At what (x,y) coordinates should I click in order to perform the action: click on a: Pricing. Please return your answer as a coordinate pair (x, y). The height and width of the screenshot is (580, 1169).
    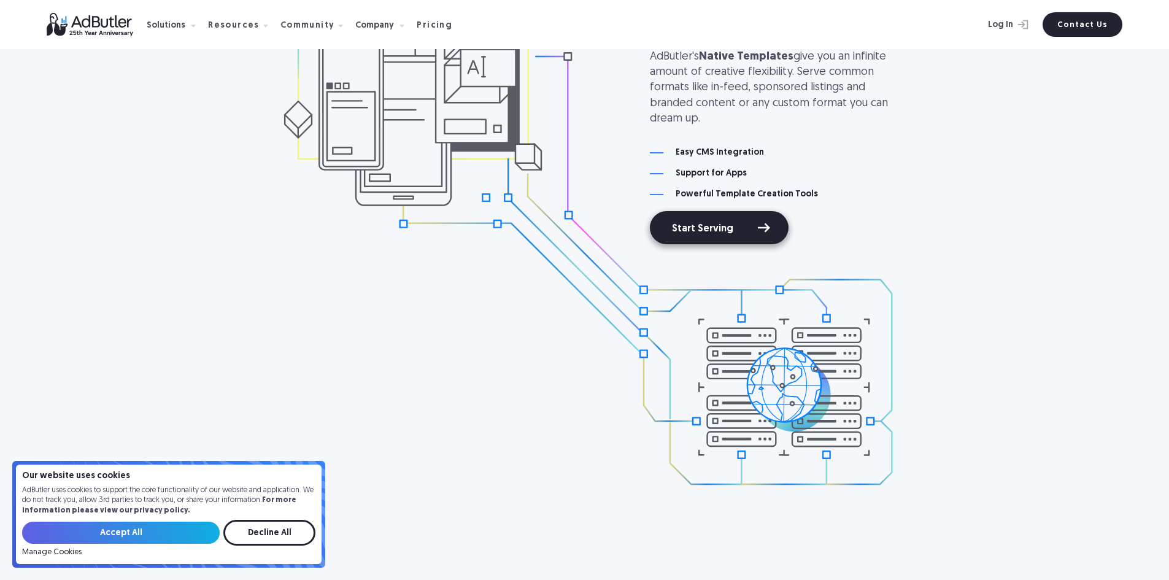
    Looking at the image, I should click on (440, 25).